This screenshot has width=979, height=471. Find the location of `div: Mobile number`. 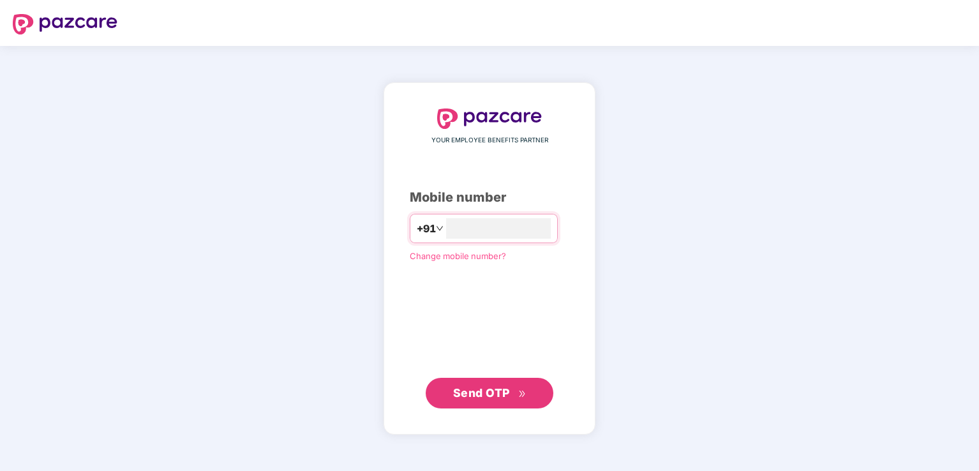

div: Mobile number is located at coordinates (489, 197).